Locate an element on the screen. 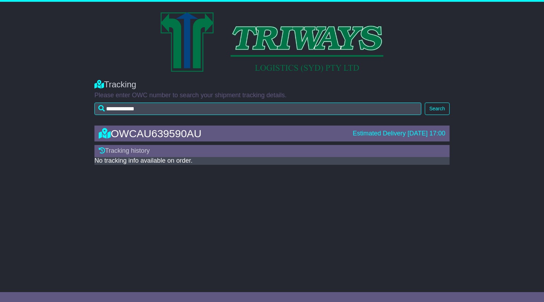  img: Light is located at coordinates (272, 42).